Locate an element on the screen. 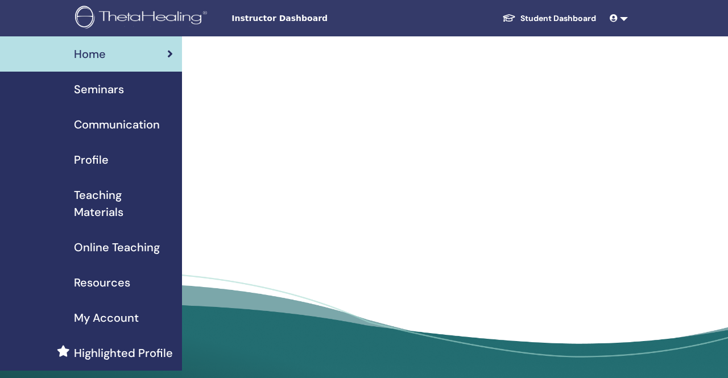 This screenshot has height=378, width=728. span: Communication is located at coordinates (117, 125).